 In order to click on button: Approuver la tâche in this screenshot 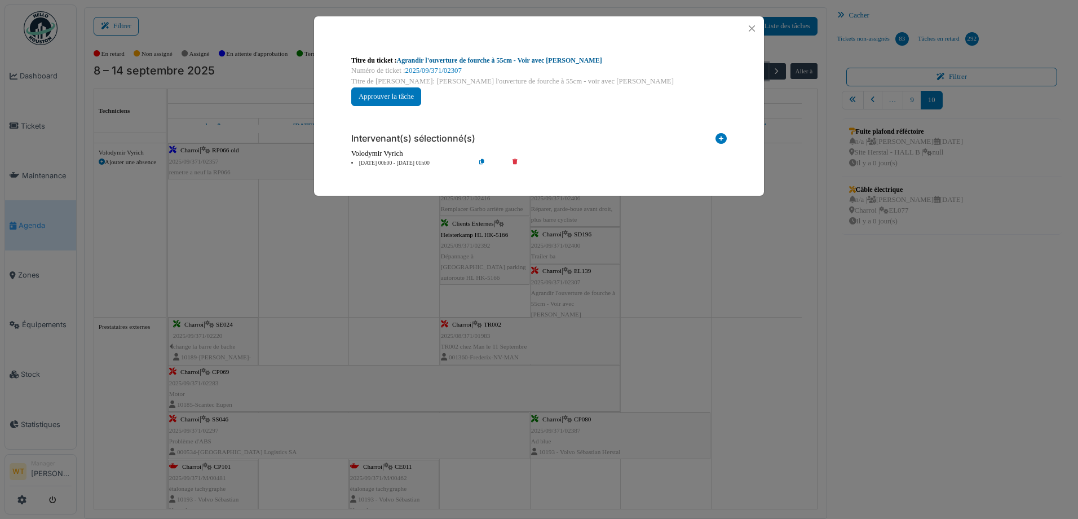, I will do `click(386, 96)`.